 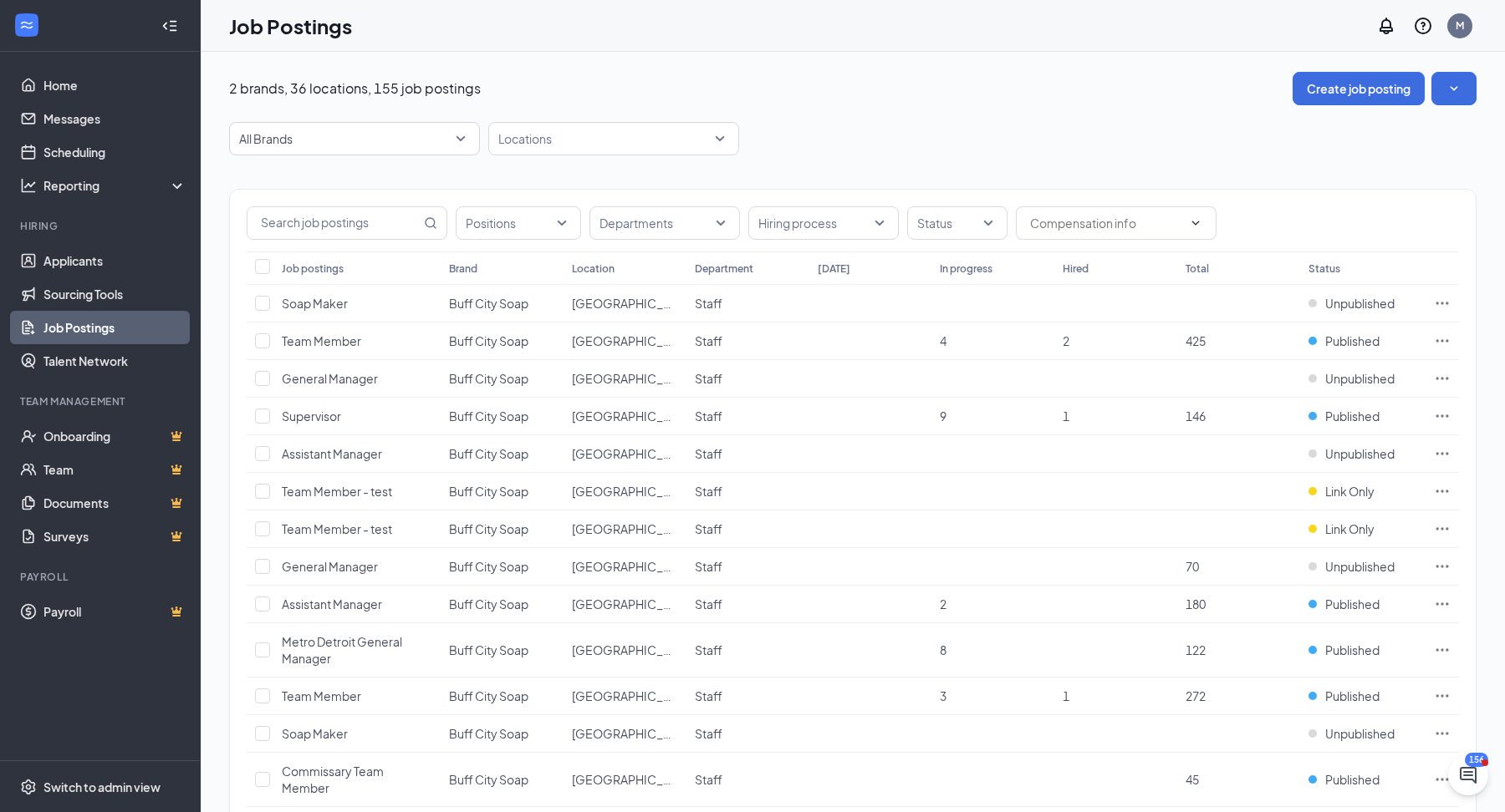 What do you see at coordinates (342, 650) in the screenshot?
I see `span: Metro Detroit General Manager` at bounding box center [342, 650].